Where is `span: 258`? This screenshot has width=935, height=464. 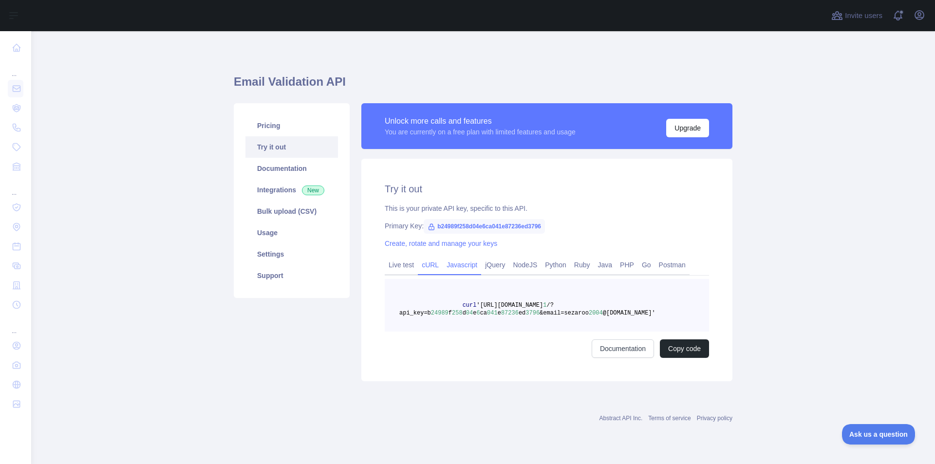
span: 258 is located at coordinates (457, 313).